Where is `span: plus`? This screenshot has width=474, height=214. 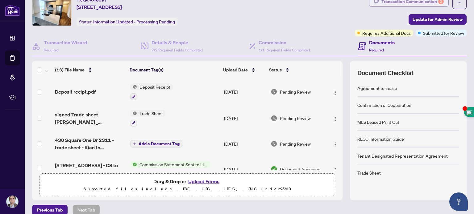 span: plus is located at coordinates (134, 144).